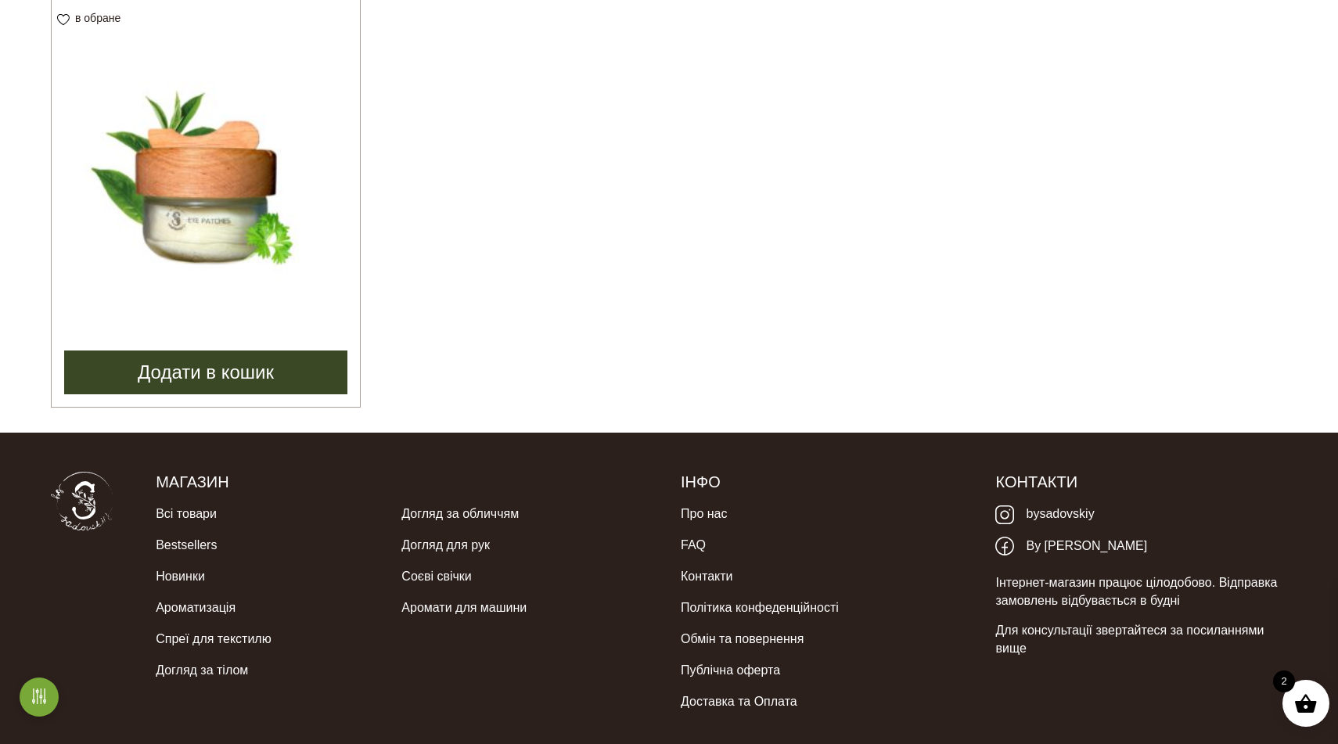  Describe the element at coordinates (1044, 514) in the screenshot. I see `a: bysadovskiy` at that location.